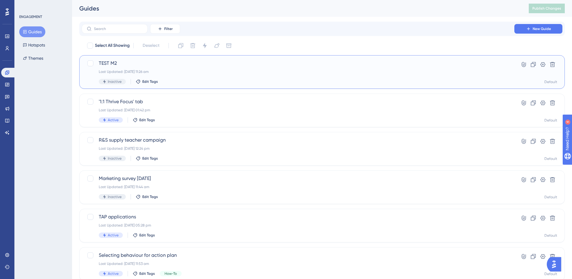 Image resolution: width=572 pixels, height=279 pixels. What do you see at coordinates (32, 32) in the screenshot?
I see `button: Guides` at bounding box center [32, 32].